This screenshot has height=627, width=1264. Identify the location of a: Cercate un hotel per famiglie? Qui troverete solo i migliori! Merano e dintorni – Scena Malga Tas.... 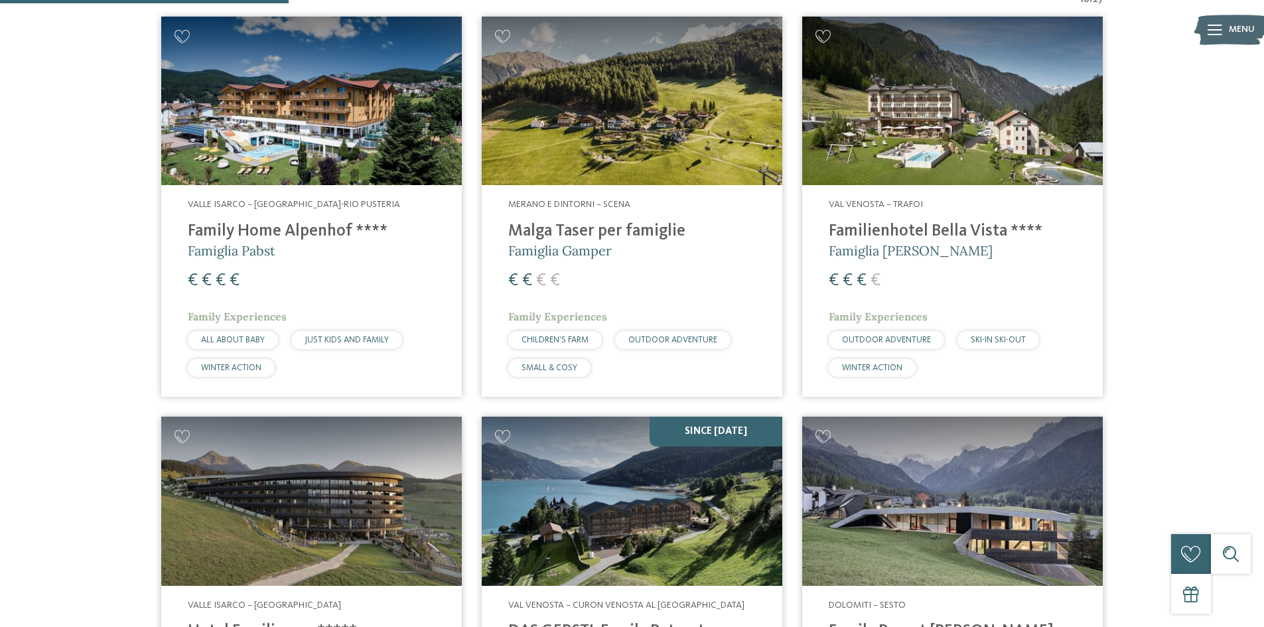
(631, 206).